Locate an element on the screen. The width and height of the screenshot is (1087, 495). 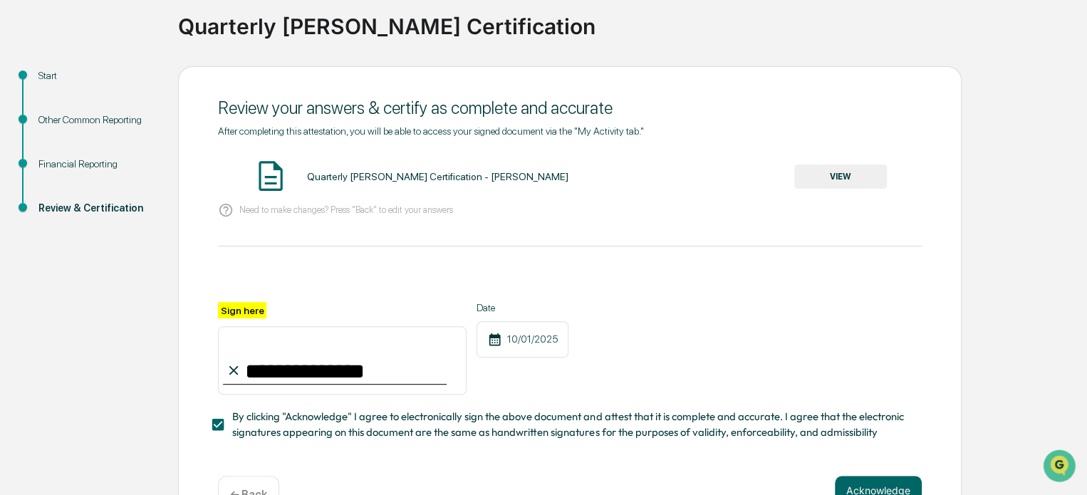
span: By clicking "Acknowledge" I agree to electronically sign the above document and attest that it is... is located at coordinates (571, 425).